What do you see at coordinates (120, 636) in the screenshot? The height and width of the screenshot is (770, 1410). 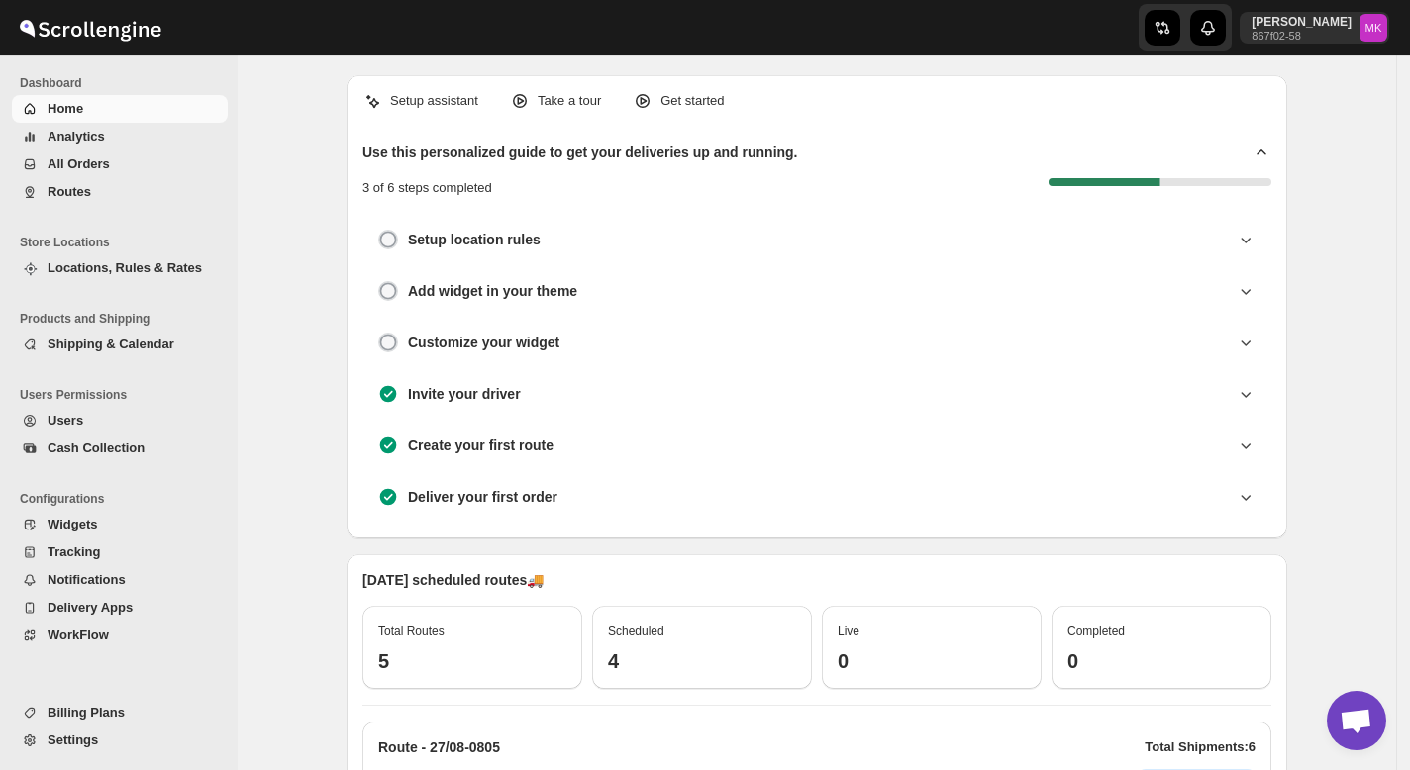 I see `button: WorkFlow` at bounding box center [120, 636].